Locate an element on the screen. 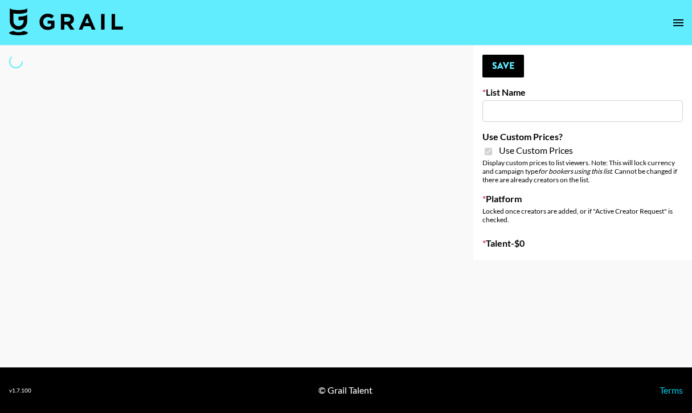 Image resolution: width=692 pixels, height=413 pixels. label: Use Custom Prices? is located at coordinates (583, 137).